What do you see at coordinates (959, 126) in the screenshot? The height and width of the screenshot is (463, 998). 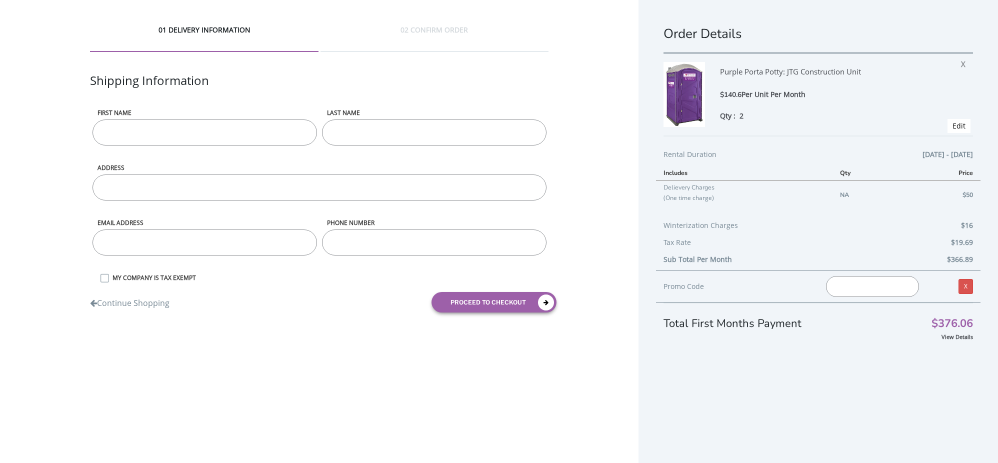 I see `a: Edit` at bounding box center [959, 126].